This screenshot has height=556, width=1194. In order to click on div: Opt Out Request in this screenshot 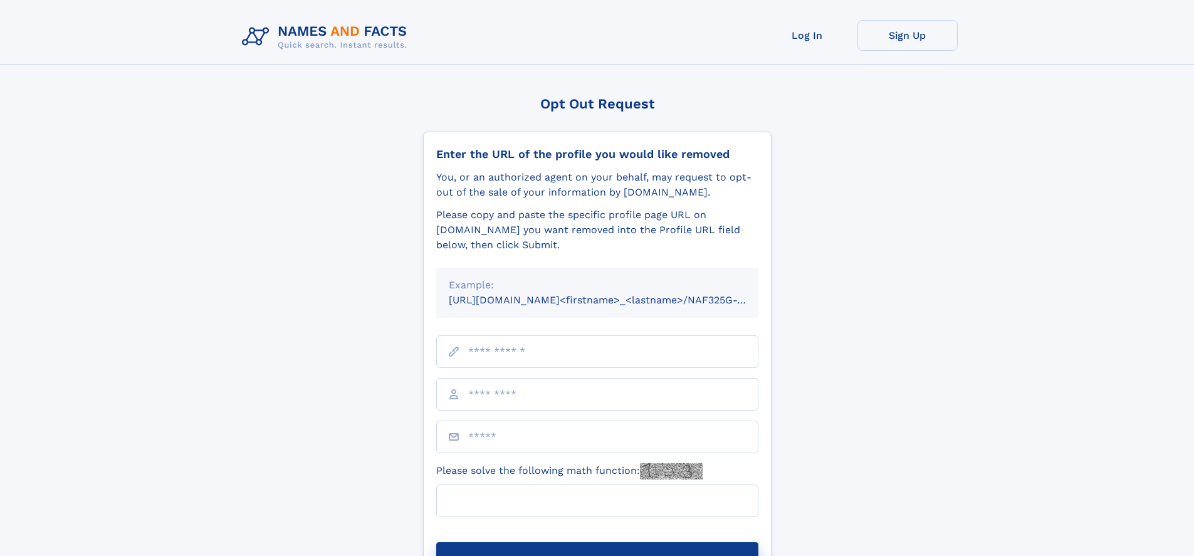, I will do `click(597, 103)`.